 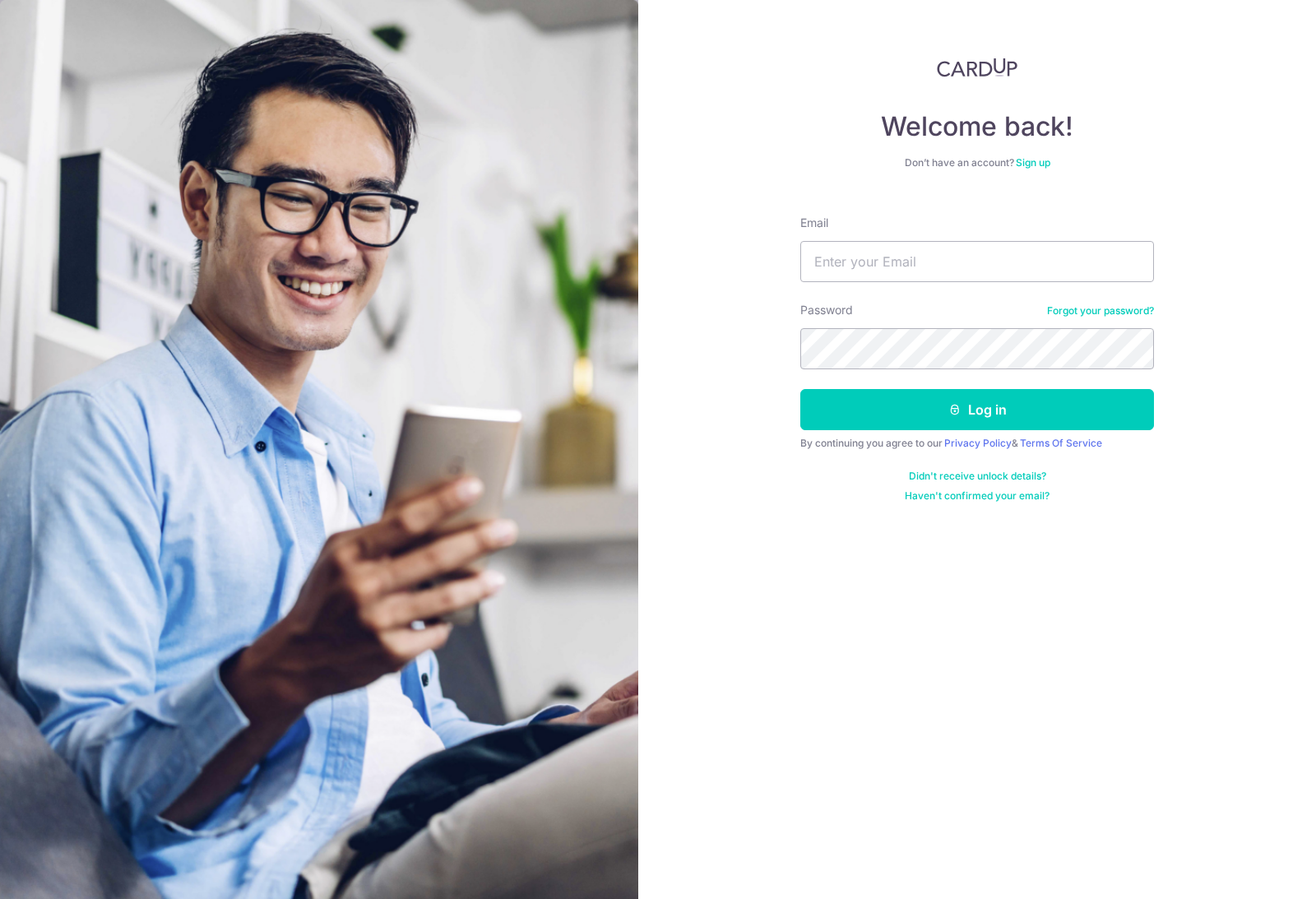 What do you see at coordinates (826, 310) in the screenshot?
I see `label: Password` at bounding box center [826, 310].